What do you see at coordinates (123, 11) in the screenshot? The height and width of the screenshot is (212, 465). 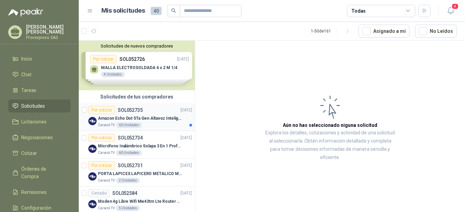 I see `h1: Mis solicitudes` at bounding box center [123, 11].